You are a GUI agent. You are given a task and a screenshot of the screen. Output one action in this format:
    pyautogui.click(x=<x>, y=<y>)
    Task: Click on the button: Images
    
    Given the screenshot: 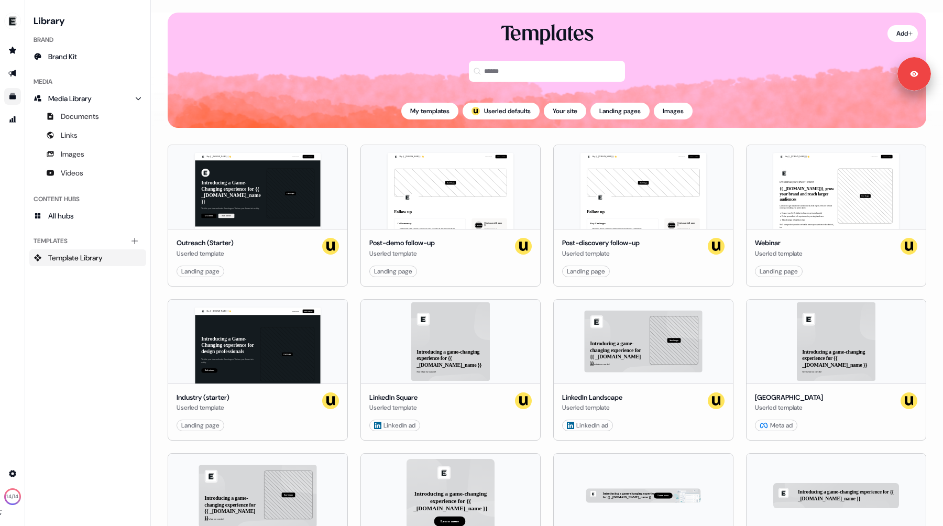 What is the action you would take?
    pyautogui.click(x=674, y=111)
    